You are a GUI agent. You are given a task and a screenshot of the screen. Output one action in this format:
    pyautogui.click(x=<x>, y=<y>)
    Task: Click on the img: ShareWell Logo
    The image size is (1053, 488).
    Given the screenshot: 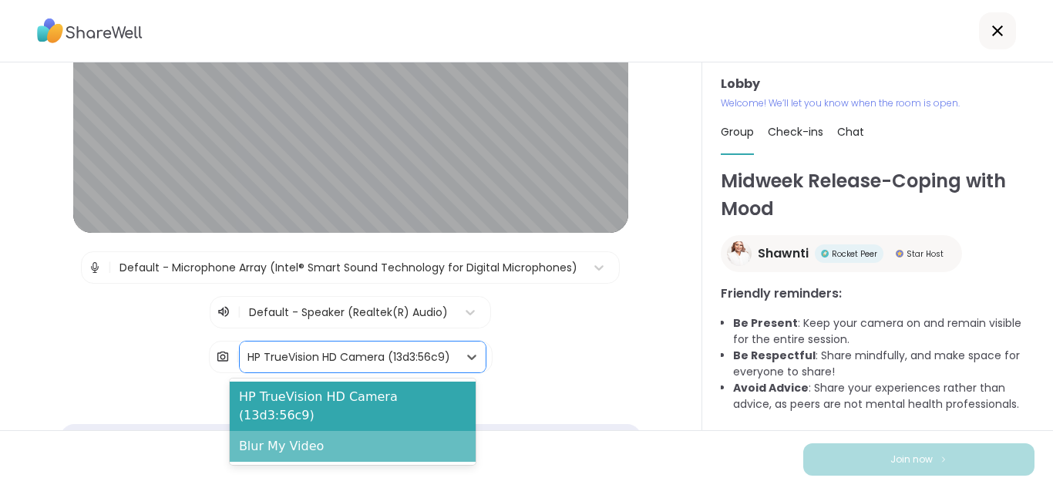 What is the action you would take?
    pyautogui.click(x=89, y=31)
    